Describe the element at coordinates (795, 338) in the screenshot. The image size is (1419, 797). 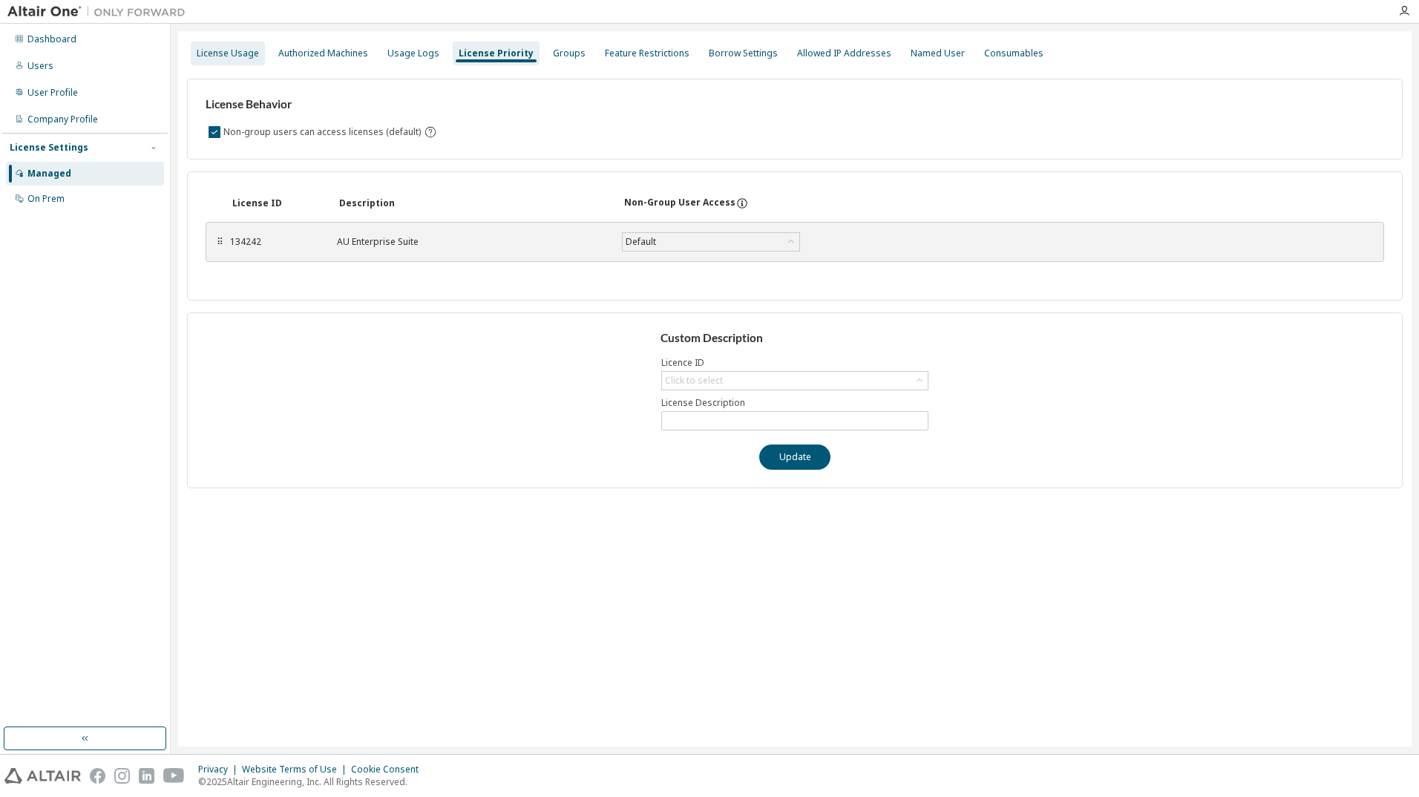
I see `h3: Custom Description` at that location.